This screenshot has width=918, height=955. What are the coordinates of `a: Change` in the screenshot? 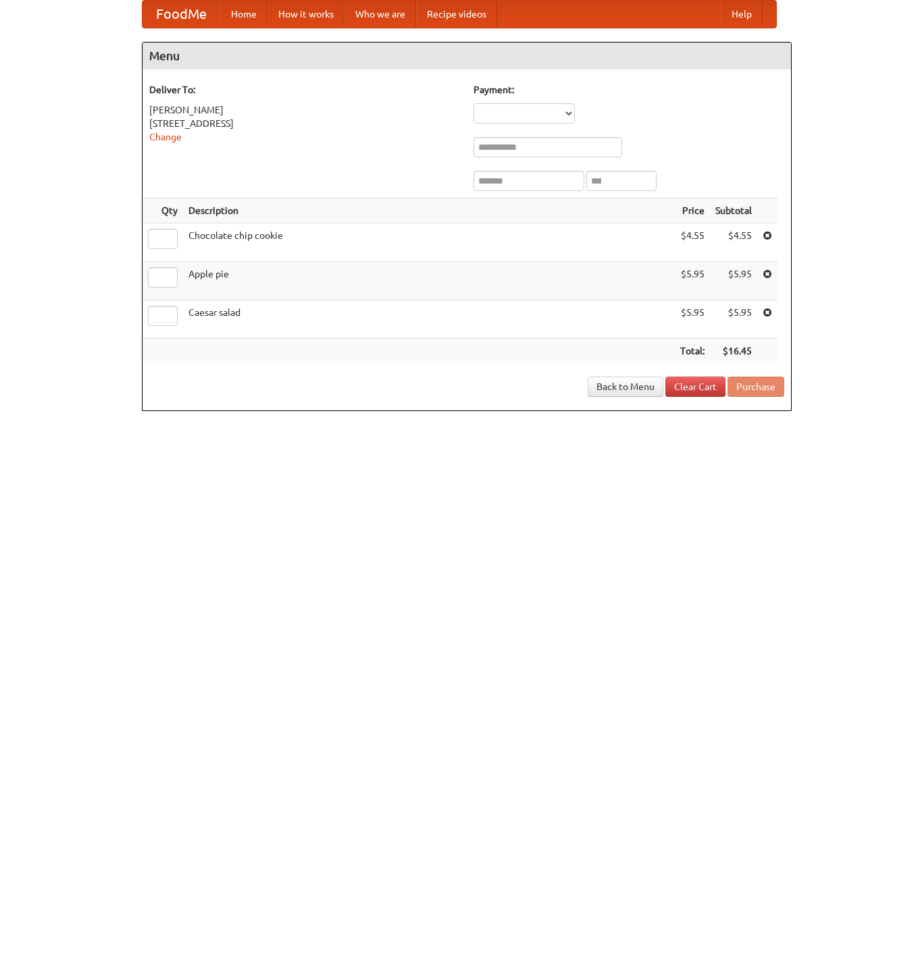 It's located at (165, 137).